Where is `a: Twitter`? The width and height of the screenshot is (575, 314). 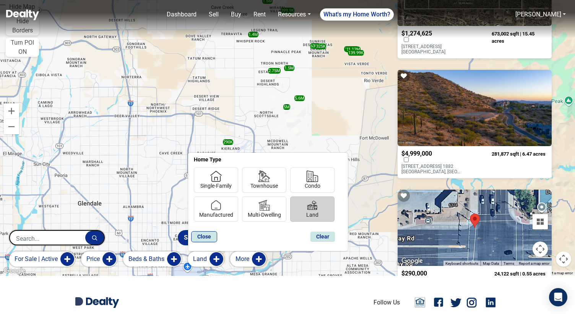 a: Twitter is located at coordinates (455, 303).